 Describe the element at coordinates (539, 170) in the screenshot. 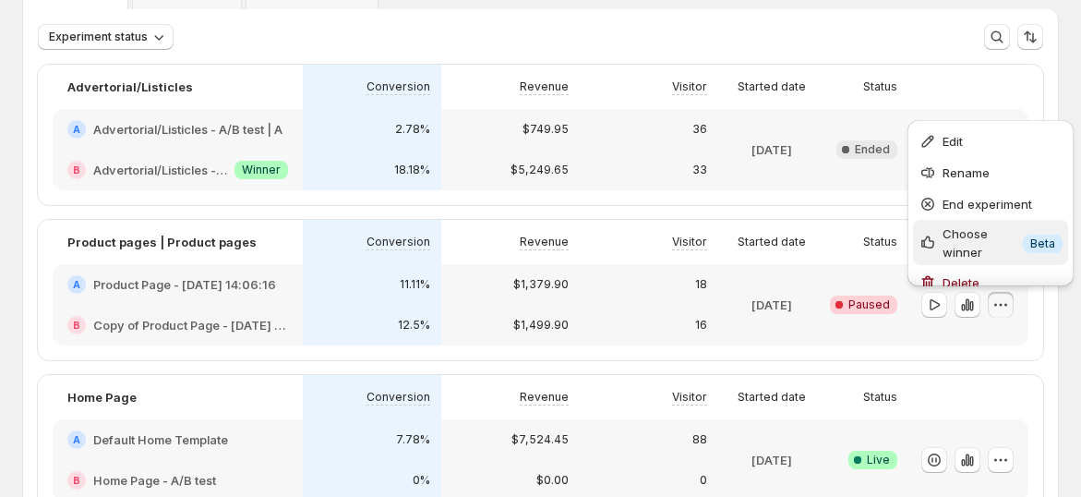

I see `p: $5,249.65` at that location.